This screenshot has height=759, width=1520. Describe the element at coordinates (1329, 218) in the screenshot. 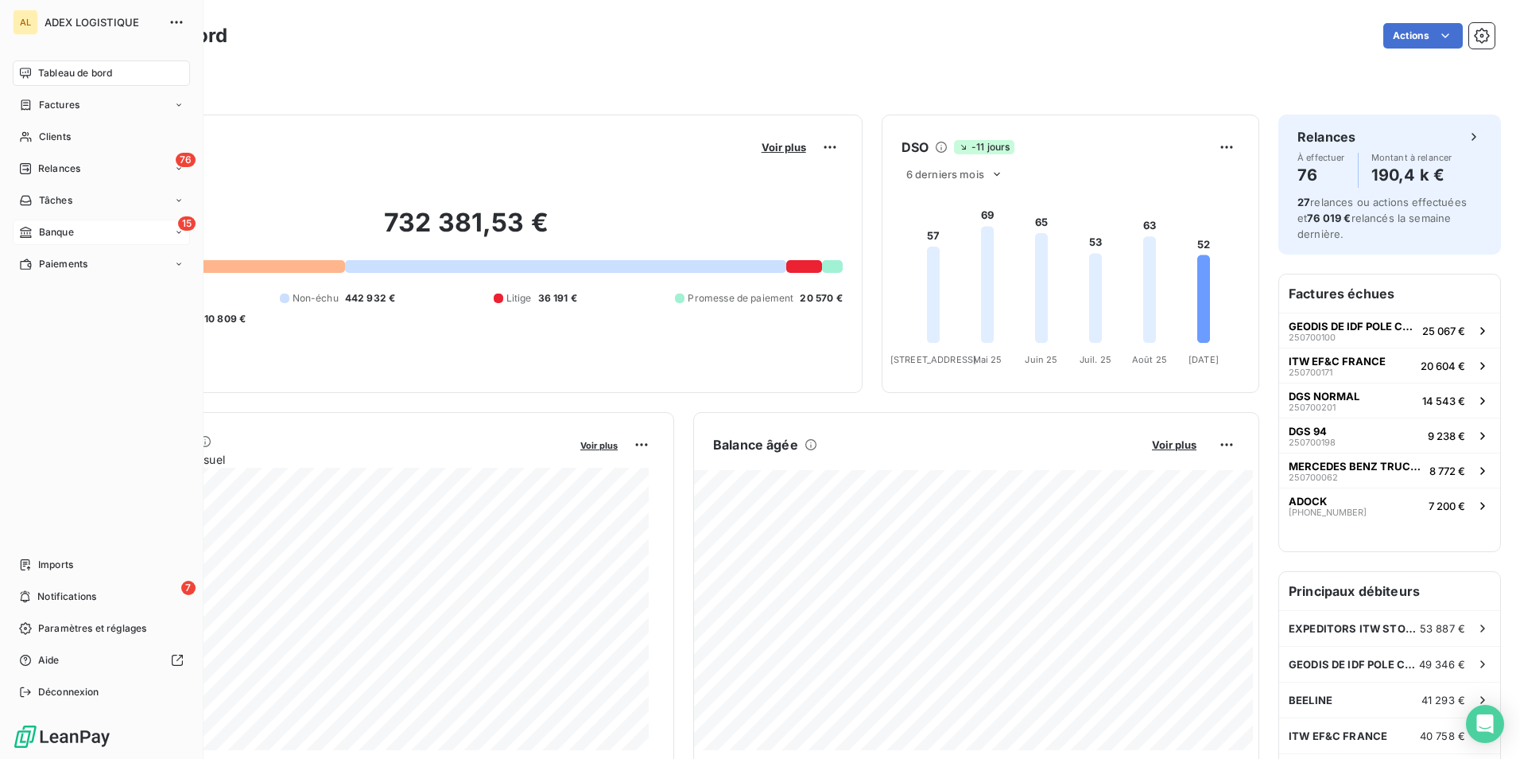

I see `span: 76 019 €` at that location.